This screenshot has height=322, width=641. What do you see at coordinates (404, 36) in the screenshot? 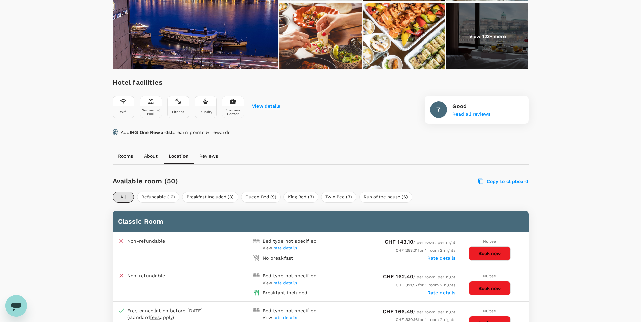
I see `img: Sunday Brunch` at bounding box center [404, 36].